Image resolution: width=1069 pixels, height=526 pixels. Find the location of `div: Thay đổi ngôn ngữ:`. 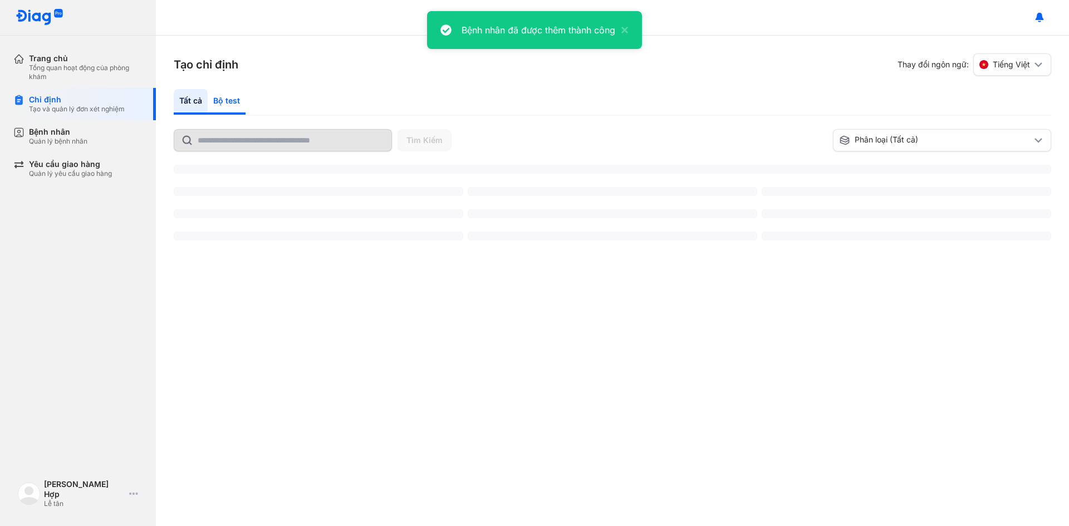

div: Thay đổi ngôn ngữ: is located at coordinates (974, 65).